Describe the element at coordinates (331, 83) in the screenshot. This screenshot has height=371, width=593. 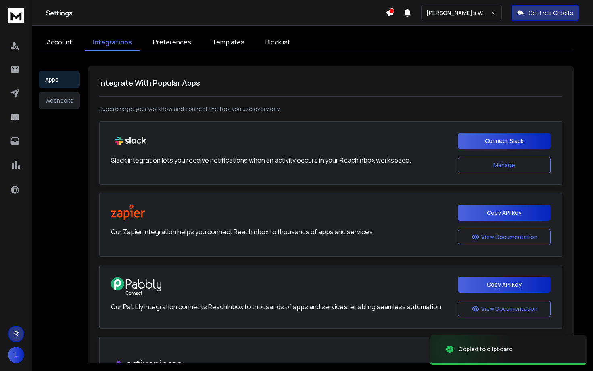
I see `h1: Integrate With Popular Apps` at that location.